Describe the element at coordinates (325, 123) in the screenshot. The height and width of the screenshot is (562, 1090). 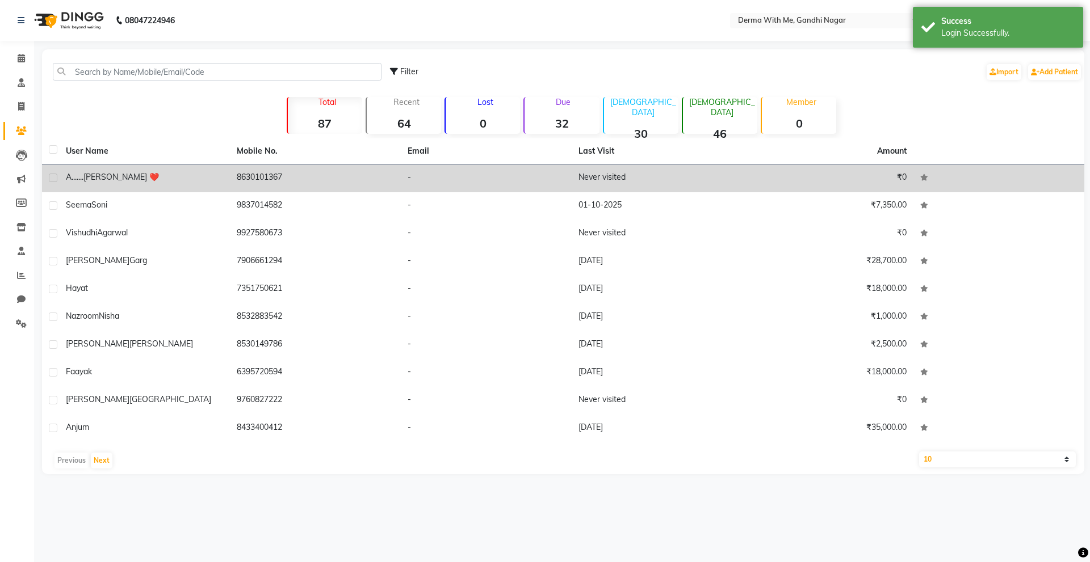
I see `strong: 87` at that location.